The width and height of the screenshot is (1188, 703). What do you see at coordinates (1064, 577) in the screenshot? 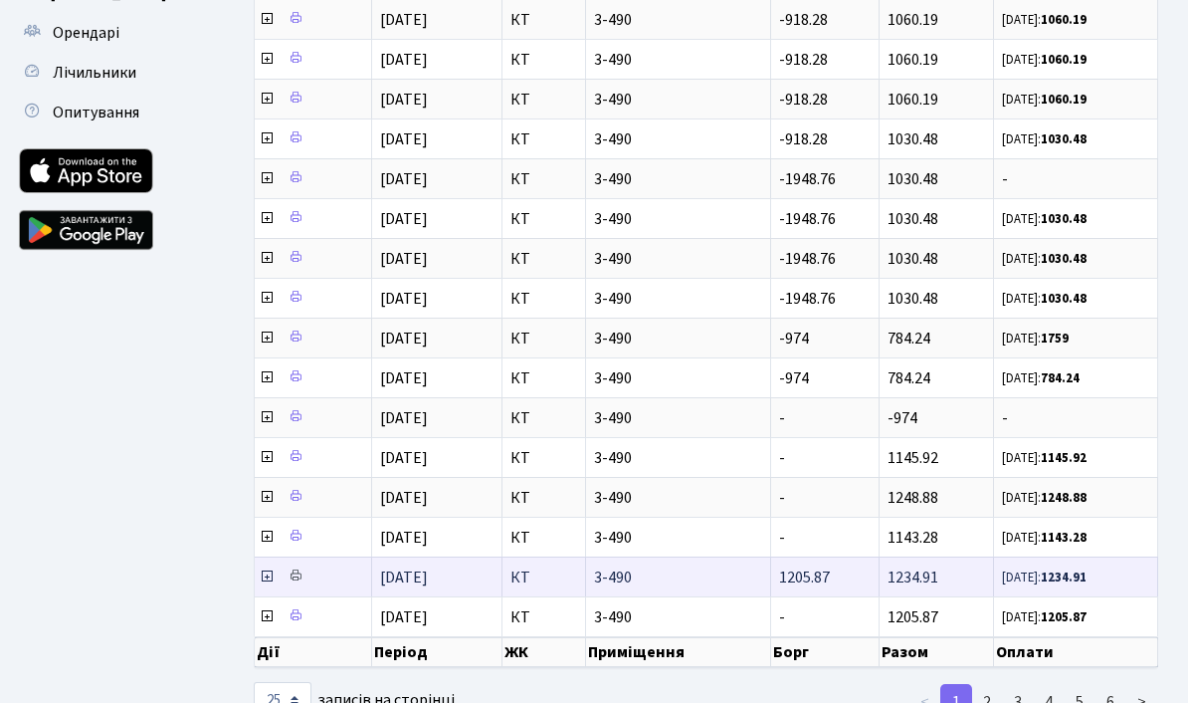
I see `b: 1234.91` at bounding box center [1064, 577].